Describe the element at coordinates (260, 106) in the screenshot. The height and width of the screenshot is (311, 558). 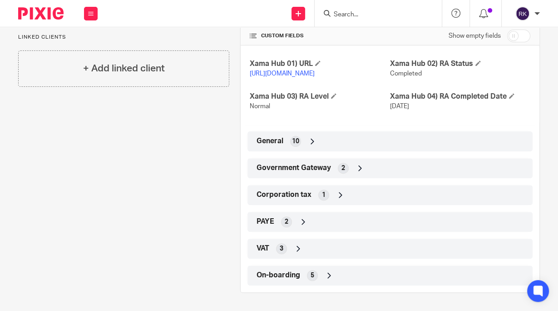
I see `span: Normal` at that location.